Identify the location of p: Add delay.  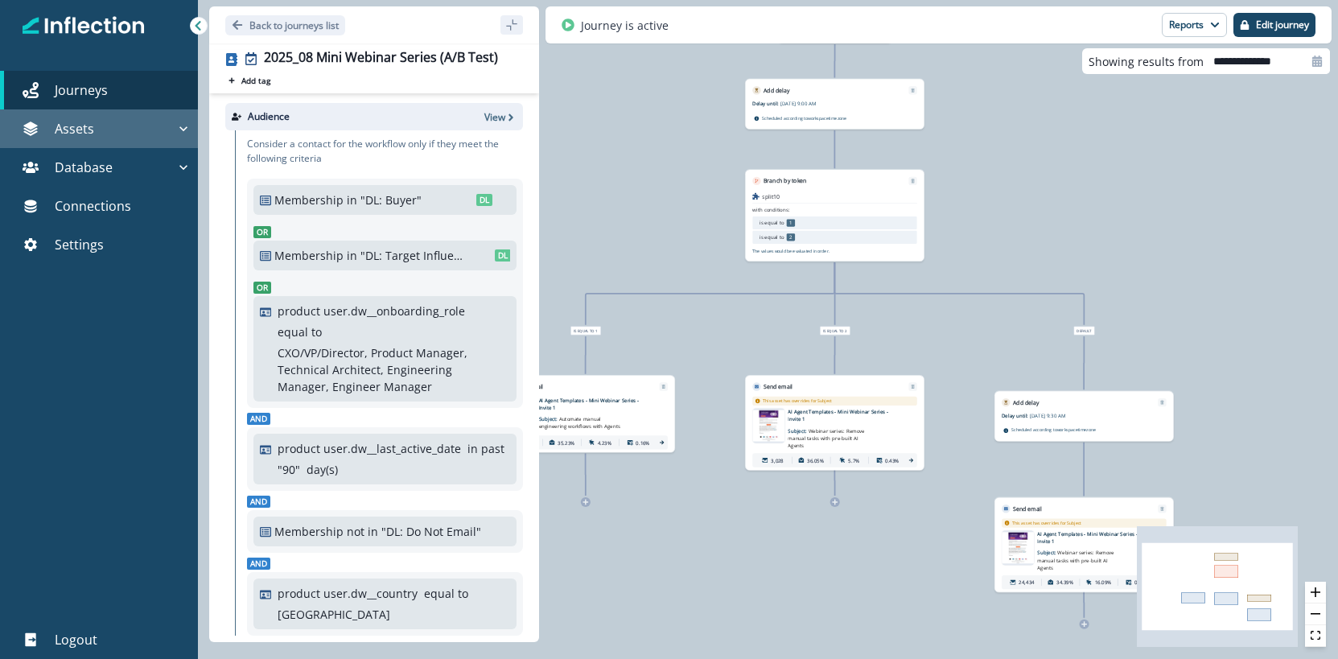
(1026, 402).